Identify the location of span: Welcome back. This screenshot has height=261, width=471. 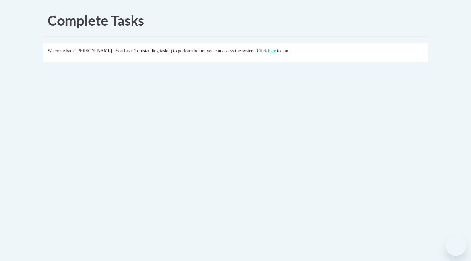
(61, 51).